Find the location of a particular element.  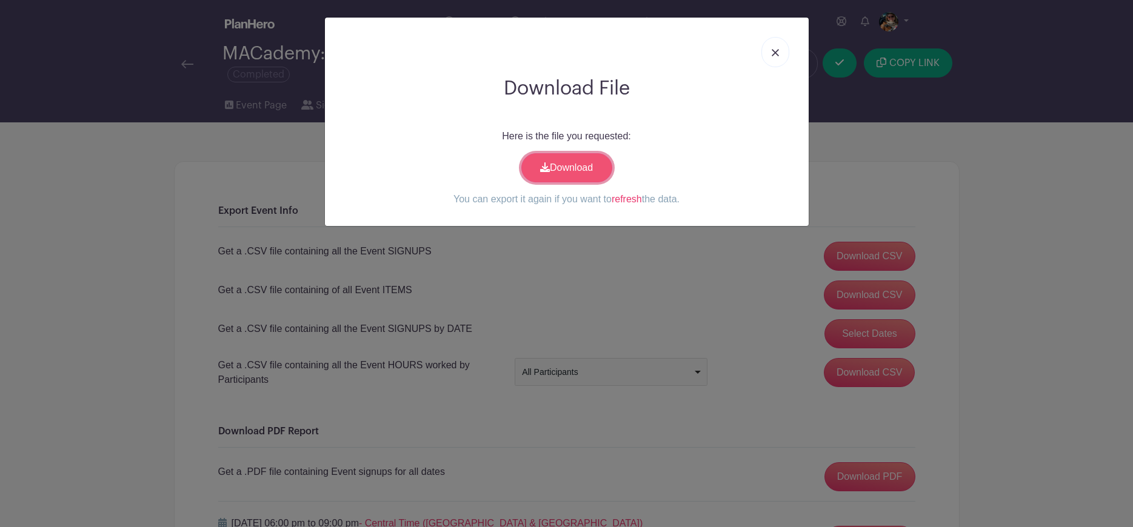

img: close_button-5f87c8562297e5c2d7936805f587ecaba9071eb48480494691a3f1689db116b3.svg is located at coordinates (775, 53).